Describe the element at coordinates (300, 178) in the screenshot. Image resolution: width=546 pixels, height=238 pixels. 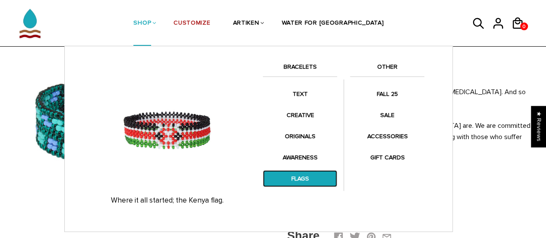
I see `a: FLAGS` at that location.